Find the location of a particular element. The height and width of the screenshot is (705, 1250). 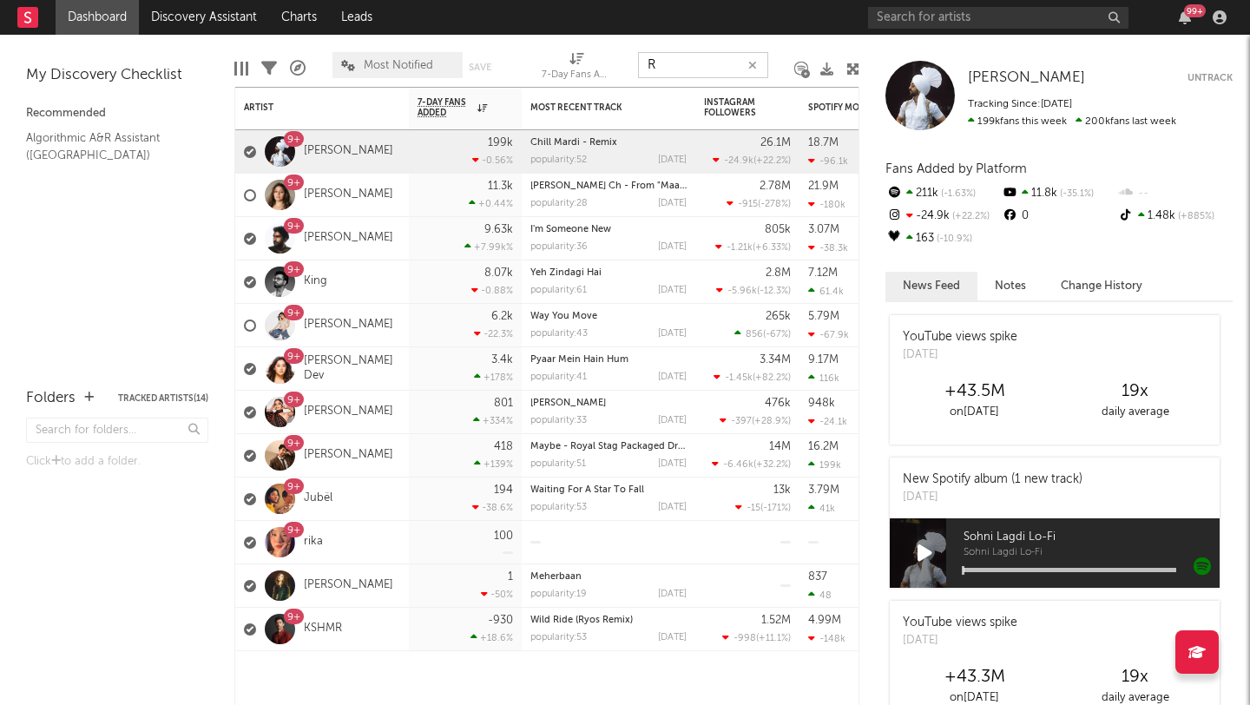

a: Meherbaan is located at coordinates (556, 577).